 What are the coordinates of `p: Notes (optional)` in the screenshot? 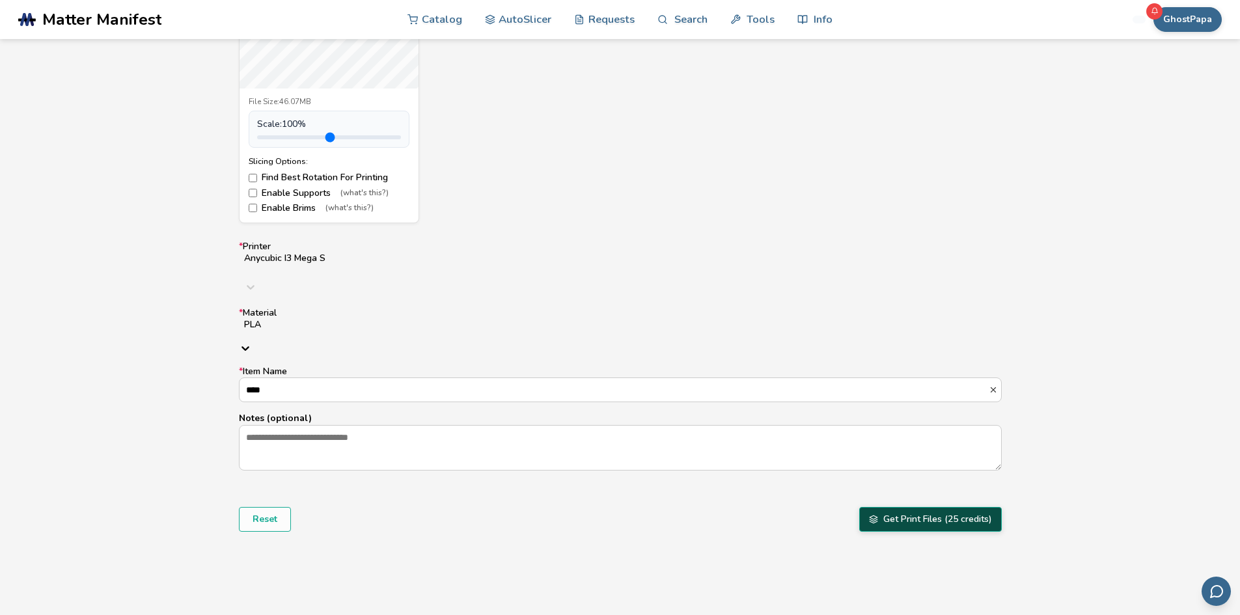 It's located at (620, 418).